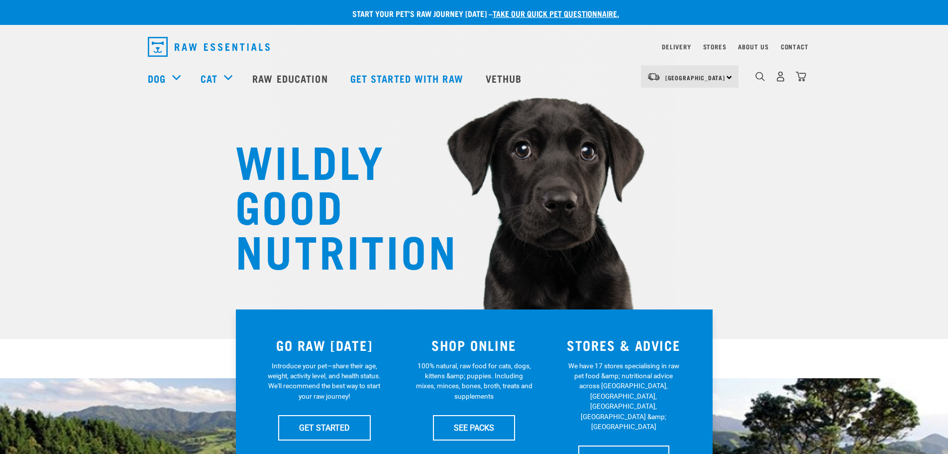 The height and width of the screenshot is (454, 948). I want to click on a: Dog, so click(157, 78).